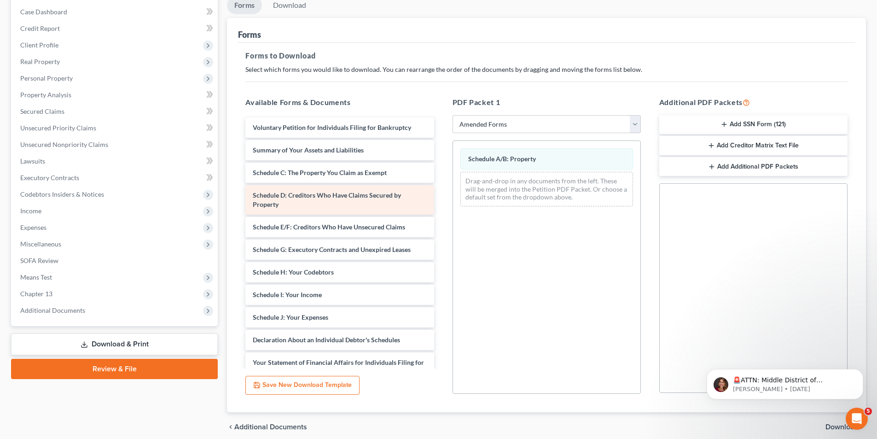  Describe the element at coordinates (115, 12) in the screenshot. I see `a: Case Dashboard` at that location.